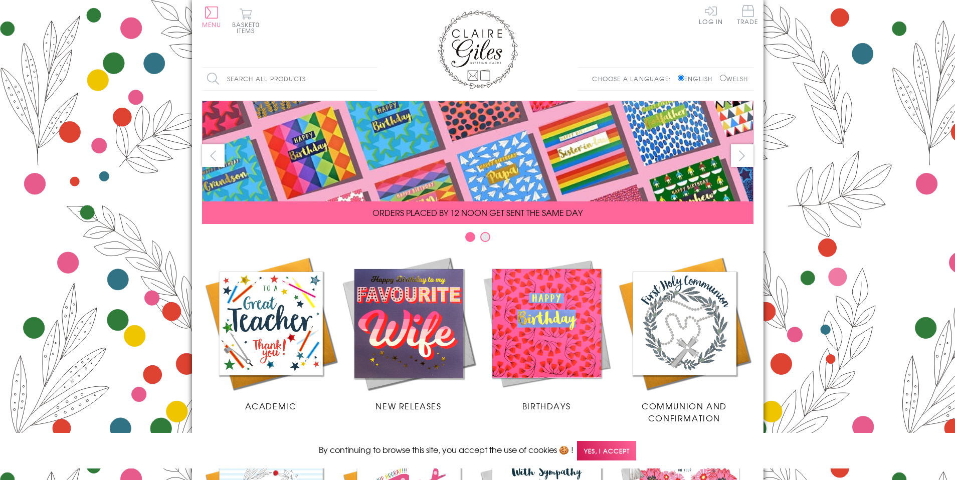 The image size is (955, 480). What do you see at coordinates (697, 79) in the screenshot?
I see `label: English` at bounding box center [697, 79].